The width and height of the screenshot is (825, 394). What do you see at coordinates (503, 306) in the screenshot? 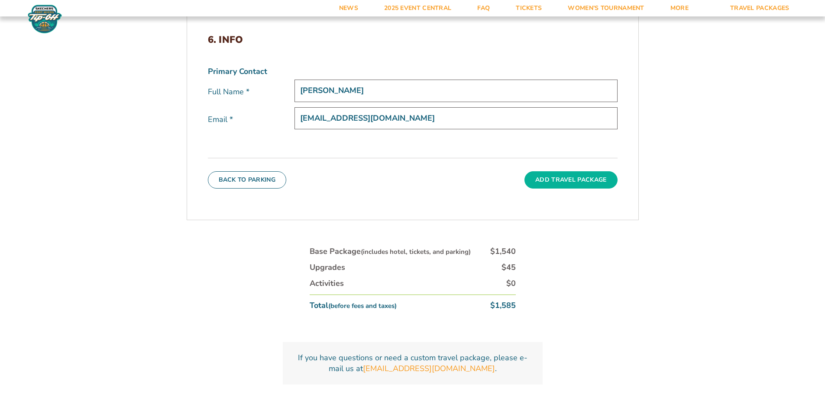
I see `div: $1,585` at bounding box center [503, 306].